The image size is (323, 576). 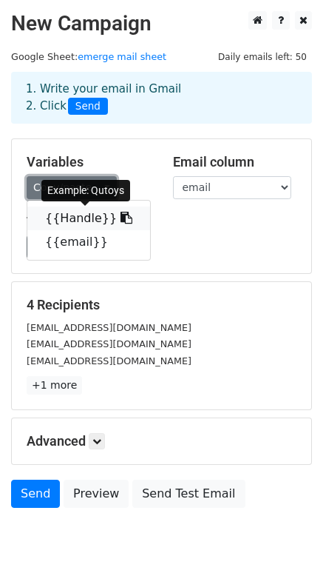 What do you see at coordinates (54, 385) in the screenshot?
I see `a: +1 more` at bounding box center [54, 385].